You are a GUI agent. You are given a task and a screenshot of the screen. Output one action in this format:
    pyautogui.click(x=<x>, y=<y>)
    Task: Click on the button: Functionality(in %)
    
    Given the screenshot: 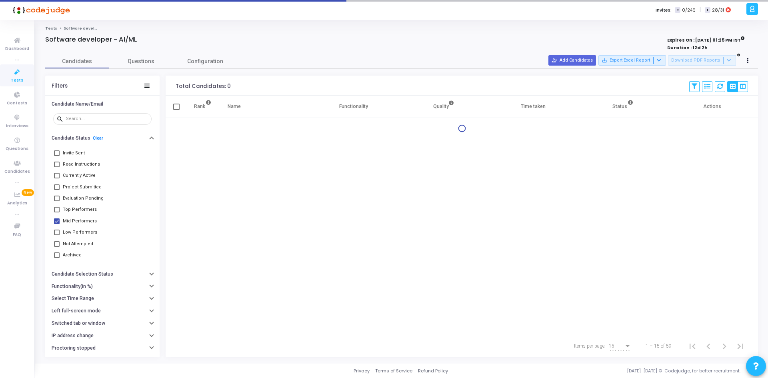 What is the action you would take?
    pyautogui.click(x=102, y=287)
    